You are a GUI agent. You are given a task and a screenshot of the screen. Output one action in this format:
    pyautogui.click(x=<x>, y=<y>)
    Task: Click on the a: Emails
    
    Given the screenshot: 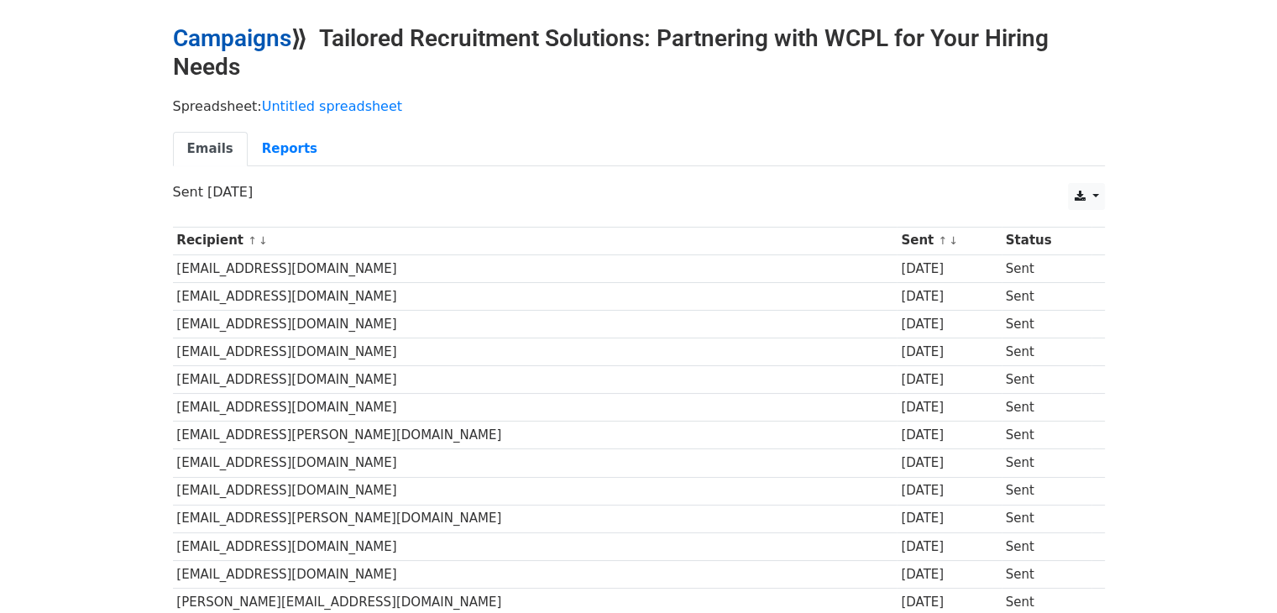 What is the action you would take?
    pyautogui.click(x=210, y=149)
    